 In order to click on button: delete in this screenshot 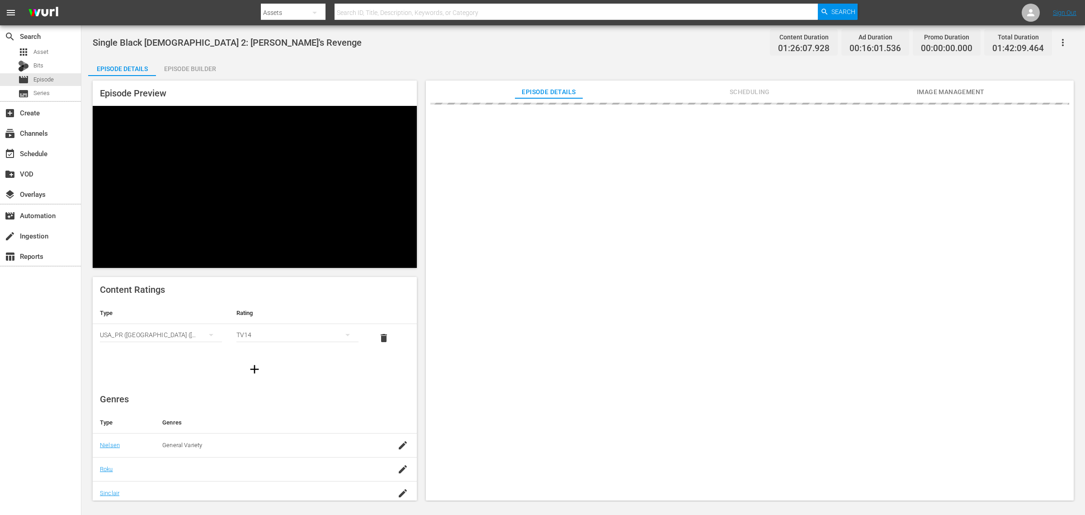, I will do `click(384, 338)`.